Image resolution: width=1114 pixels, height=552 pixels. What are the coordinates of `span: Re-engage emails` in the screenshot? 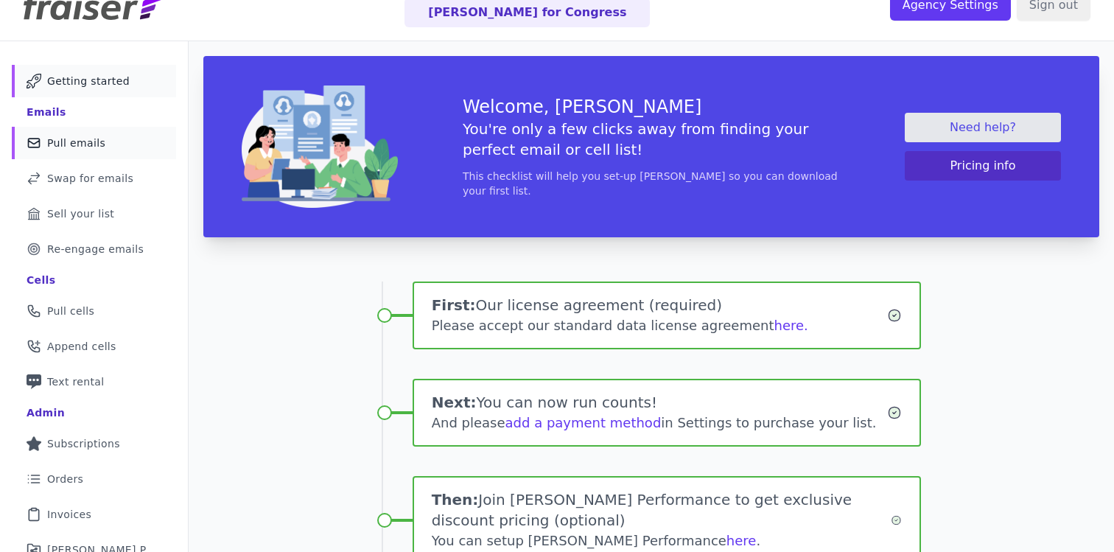 It's located at (95, 249).